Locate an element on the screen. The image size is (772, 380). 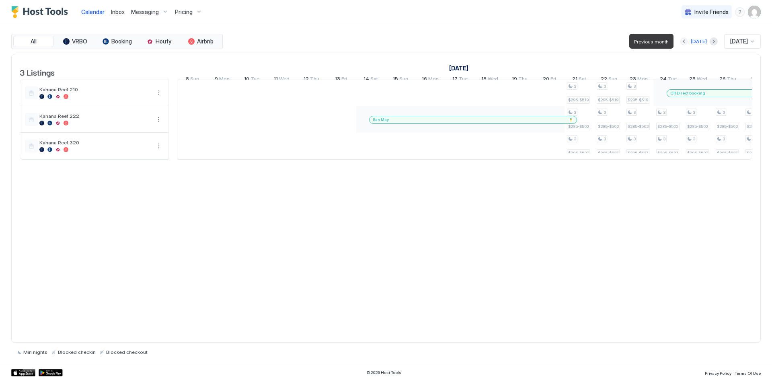
span: 10 is located at coordinates (246, 80).